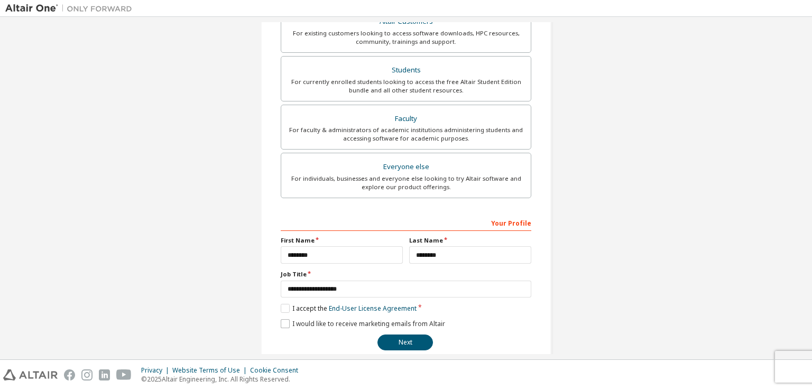 This screenshot has height=390, width=812. What do you see at coordinates (406, 167) in the screenshot?
I see `div: Everyone else` at bounding box center [406, 167].